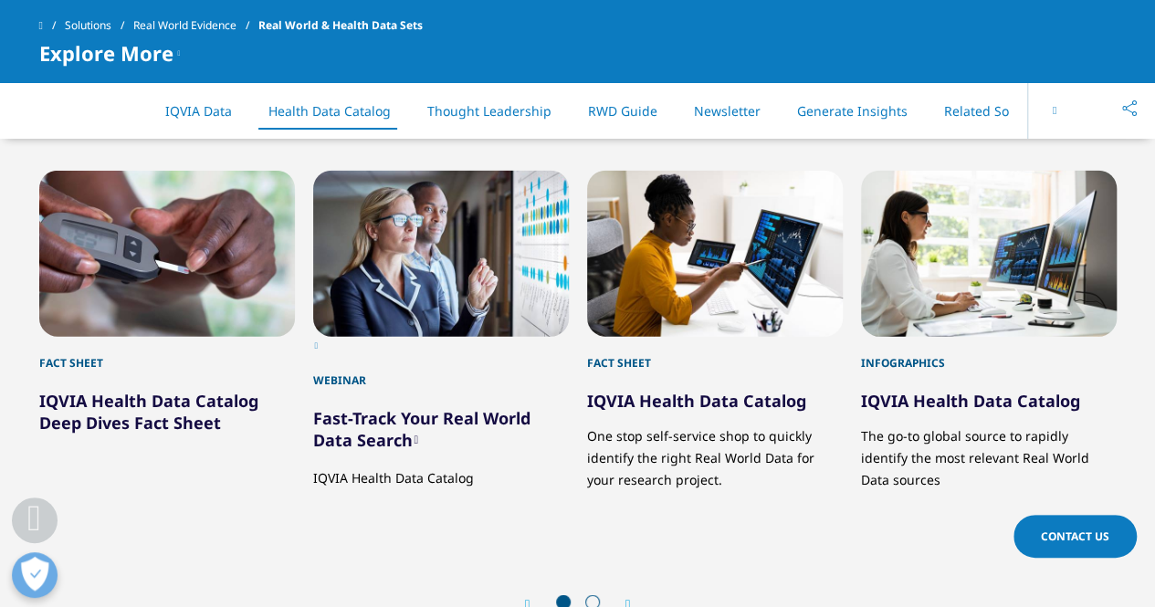  I want to click on a: Contact Us, so click(1074, 536).